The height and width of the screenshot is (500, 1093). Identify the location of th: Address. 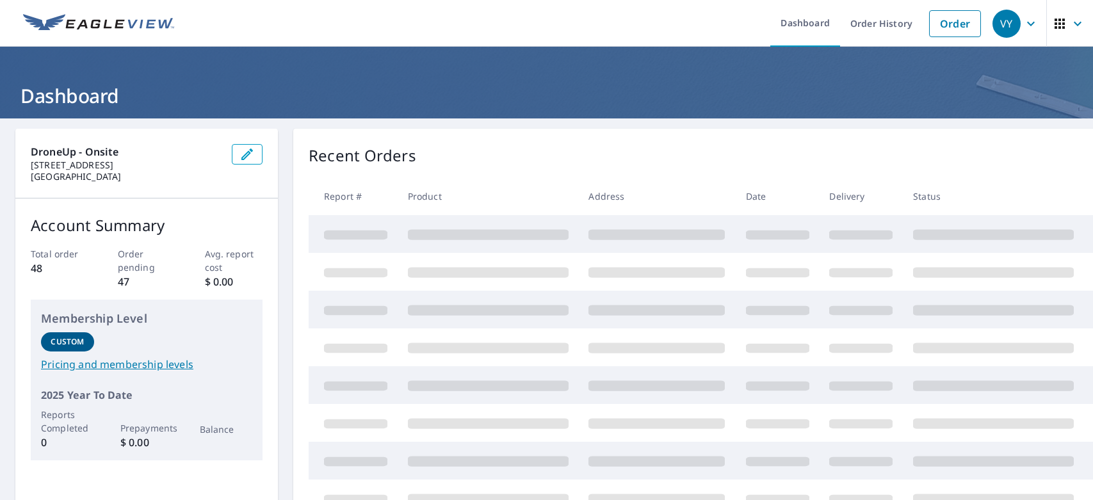
(656, 196).